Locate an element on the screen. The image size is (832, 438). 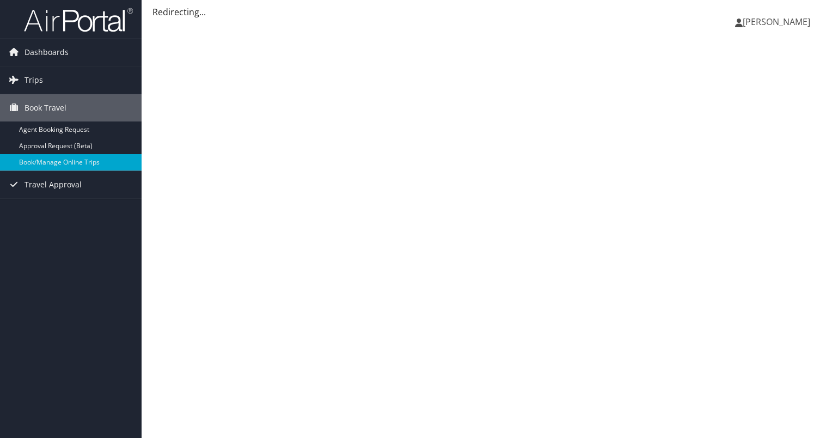
span: Book Travel is located at coordinates (45, 108).